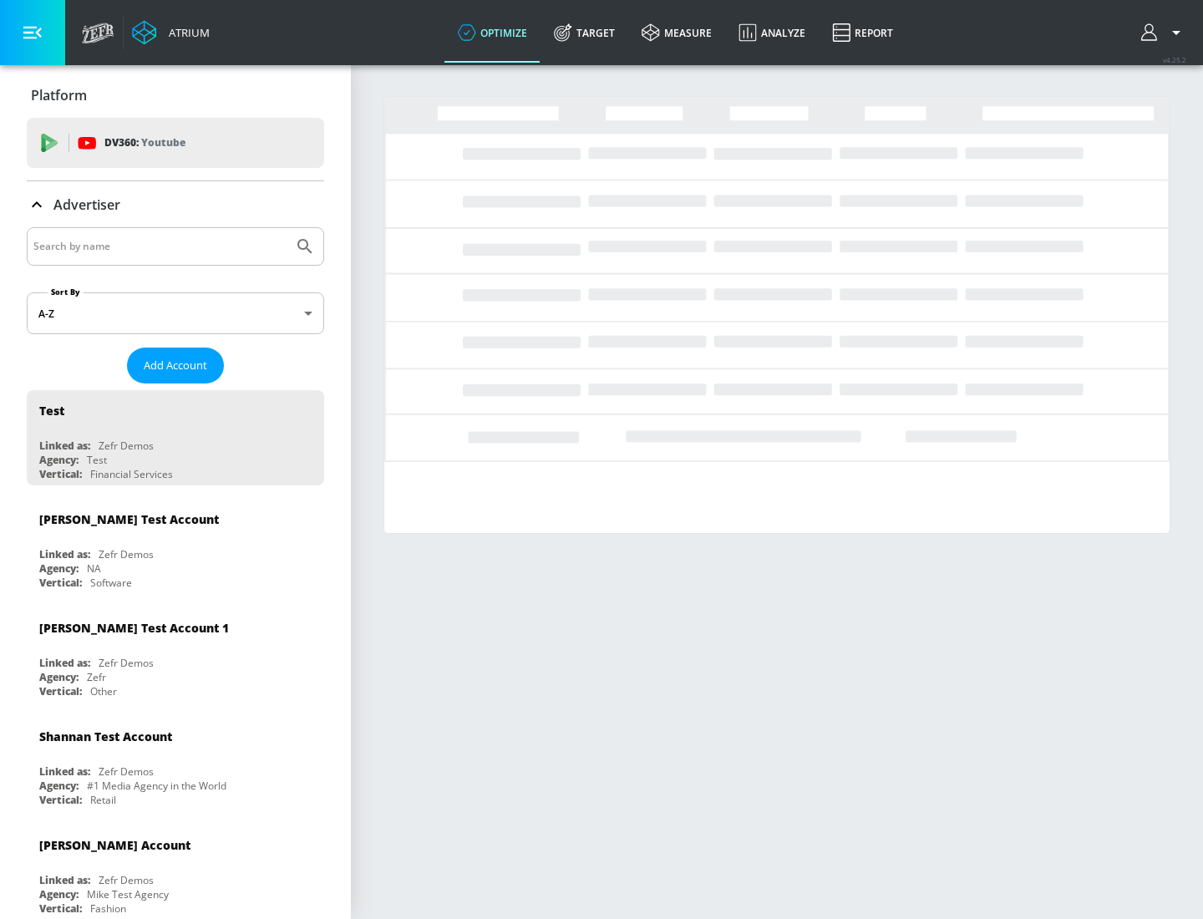 This screenshot has width=1203, height=919. Describe the element at coordinates (862, 33) in the screenshot. I see `a: Report` at that location.